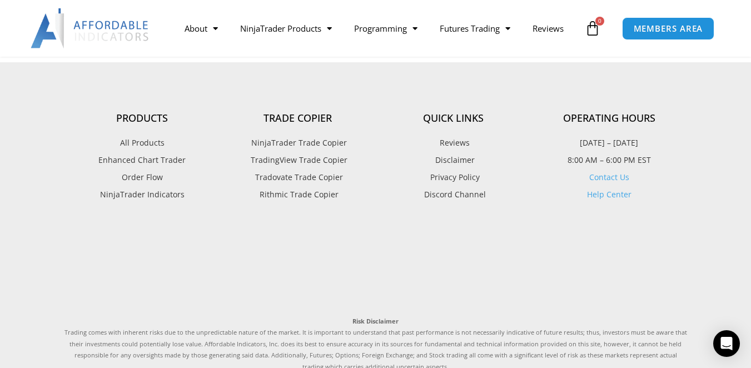 This screenshot has width=751, height=368. I want to click on a: Rithmic Trade Copier, so click(298, 194).